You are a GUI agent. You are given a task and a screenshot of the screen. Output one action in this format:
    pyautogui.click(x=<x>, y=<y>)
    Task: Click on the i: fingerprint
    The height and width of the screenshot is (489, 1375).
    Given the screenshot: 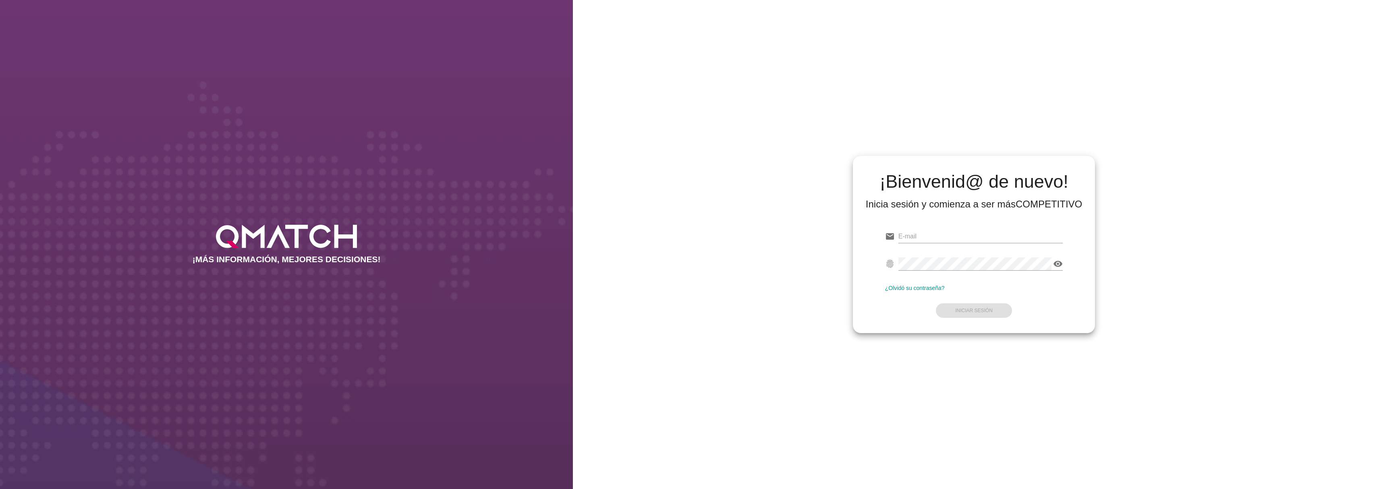 What is the action you would take?
    pyautogui.click(x=890, y=264)
    